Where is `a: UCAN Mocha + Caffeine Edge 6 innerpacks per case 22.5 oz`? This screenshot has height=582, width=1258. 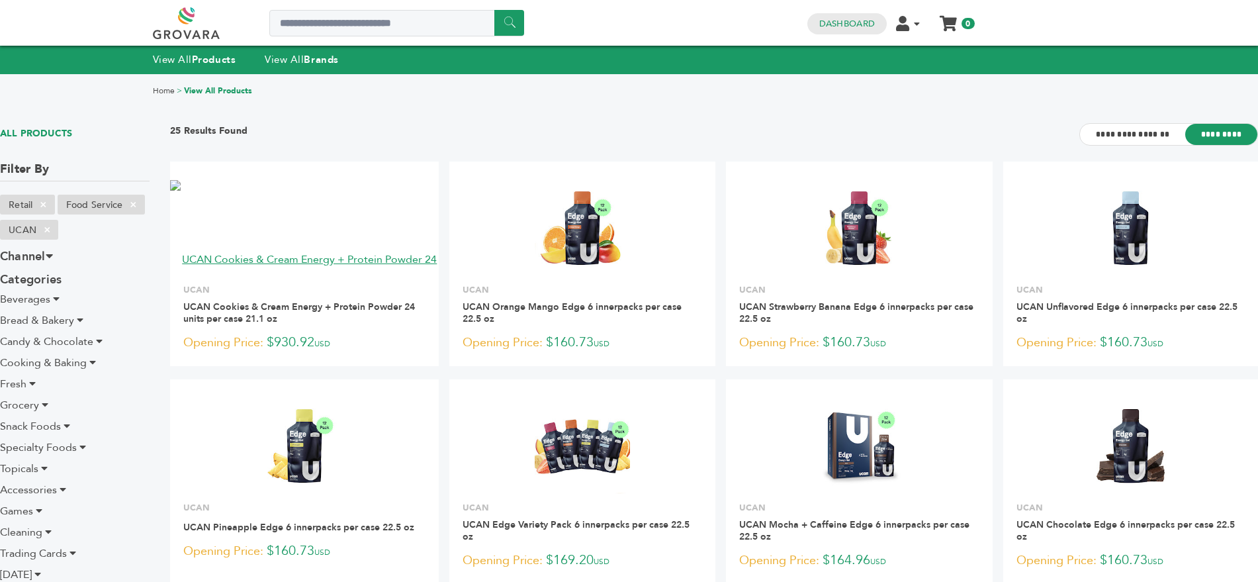 a: UCAN Mocha + Caffeine Edge 6 innerpacks per case 22.5 oz is located at coordinates (855, 530).